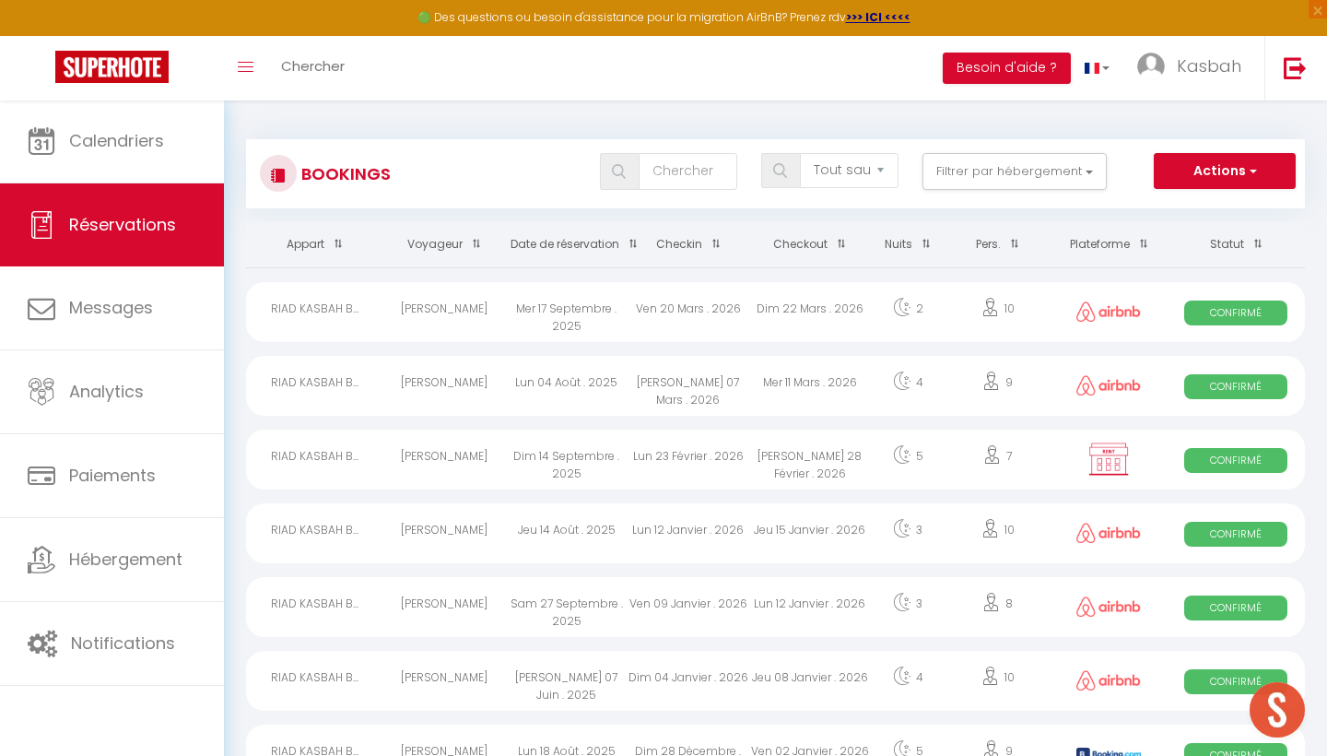  What do you see at coordinates (687, 171) in the screenshot?
I see `input: Chercher` at bounding box center [687, 171].